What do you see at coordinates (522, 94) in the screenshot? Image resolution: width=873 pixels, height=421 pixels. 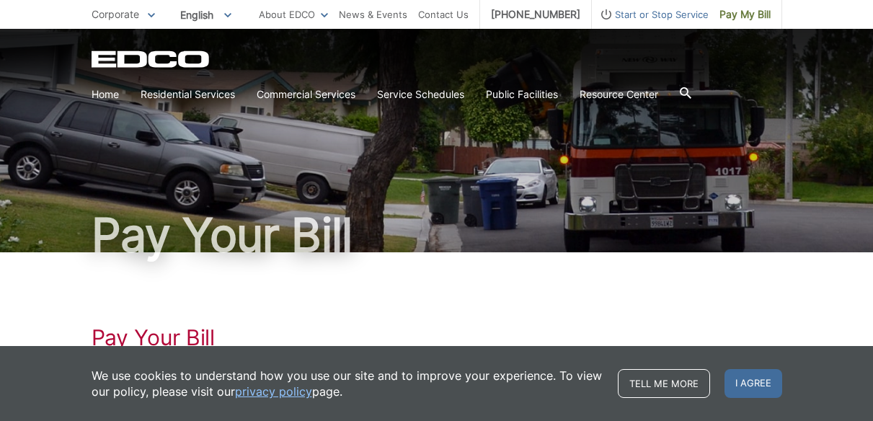 I see `a: Public Facilities` at bounding box center [522, 94].